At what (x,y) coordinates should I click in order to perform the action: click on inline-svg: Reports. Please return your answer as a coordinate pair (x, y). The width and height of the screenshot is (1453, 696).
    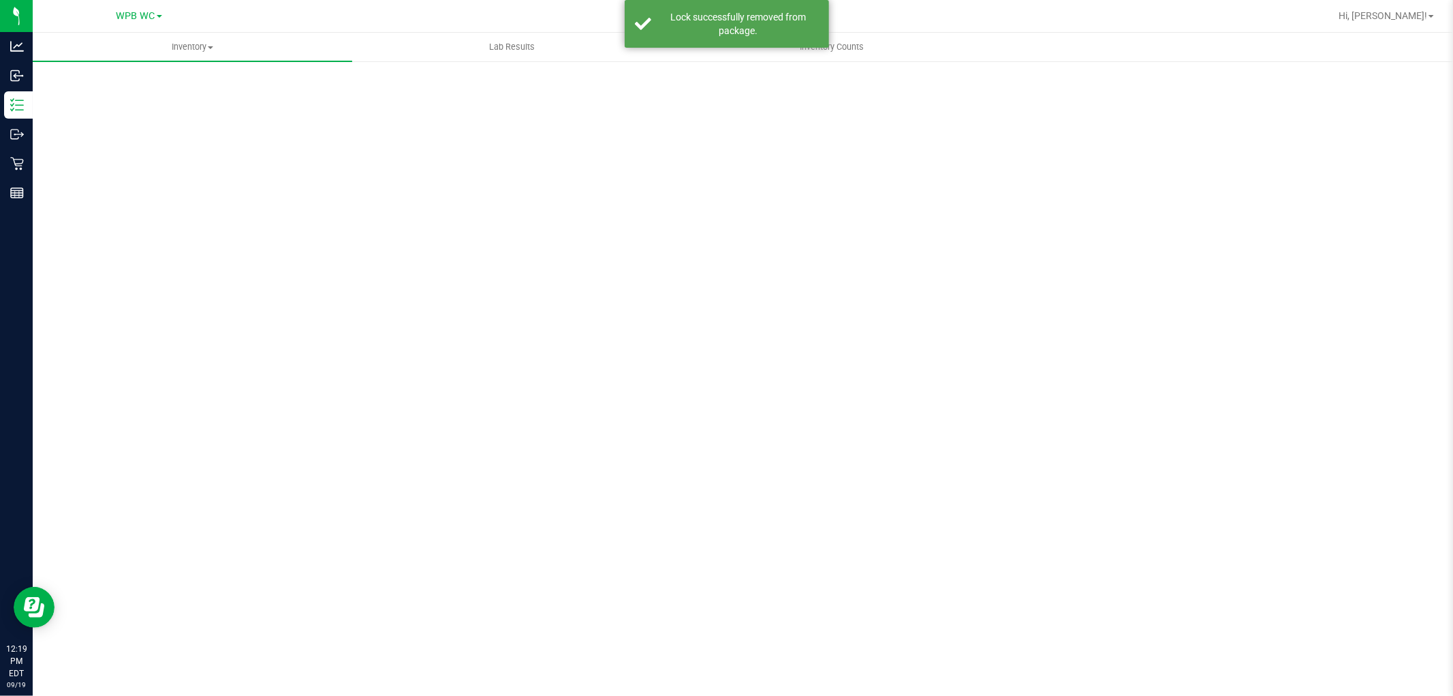
    Looking at the image, I should click on (17, 193).